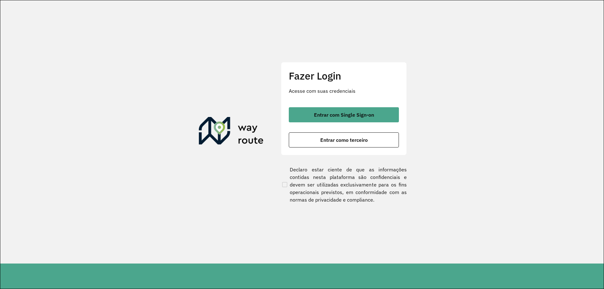 The height and width of the screenshot is (289, 604). What do you see at coordinates (231, 132) in the screenshot?
I see `img: Roteirizador AmbevTech` at bounding box center [231, 132].